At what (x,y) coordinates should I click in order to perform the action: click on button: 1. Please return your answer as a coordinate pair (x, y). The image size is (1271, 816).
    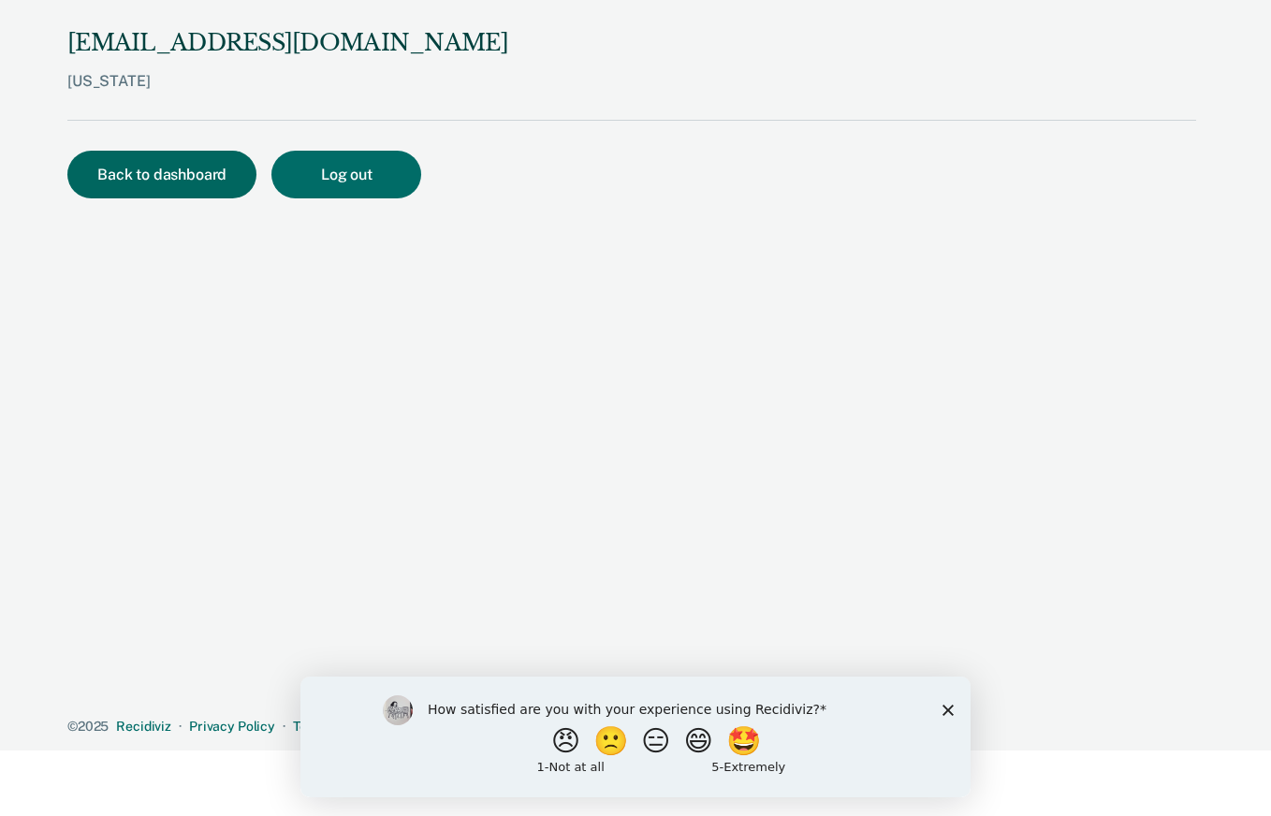
    Looking at the image, I should click on (267, 65).